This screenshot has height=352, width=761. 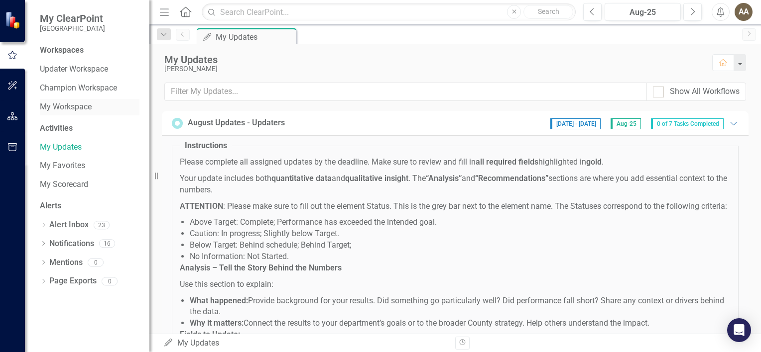 I want to click on legend: Instructions, so click(x=206, y=146).